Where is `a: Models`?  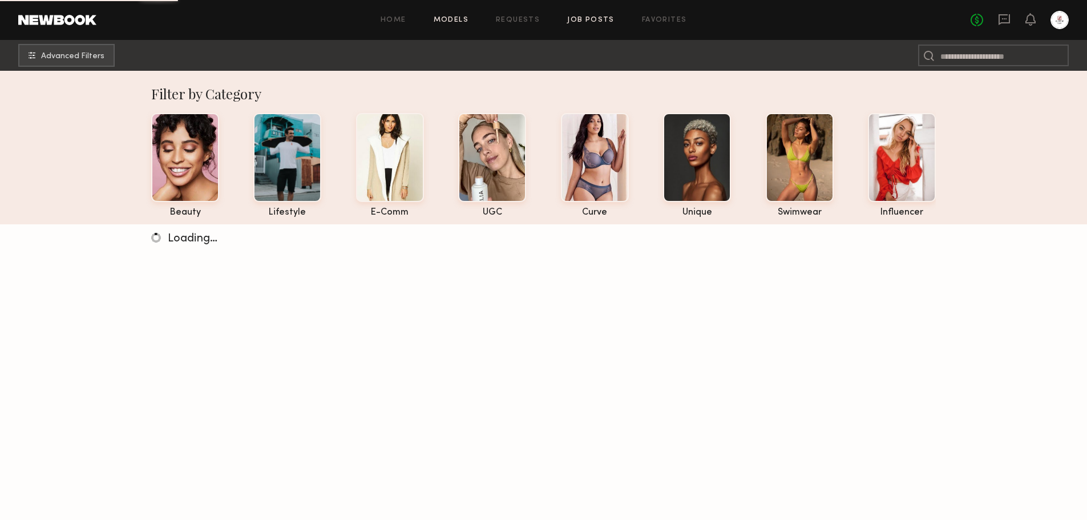 a: Models is located at coordinates (451, 20).